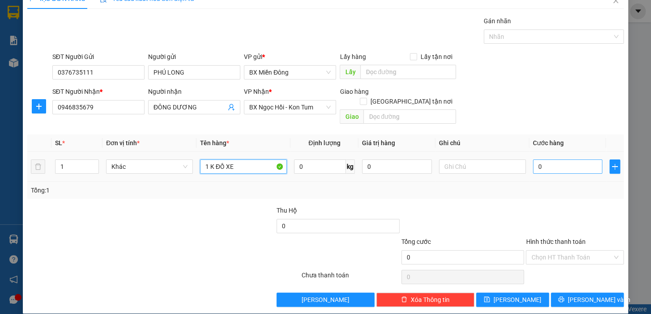  Describe the element at coordinates (87, 13) in the screenshot. I see `span: Nhận:` at that location.